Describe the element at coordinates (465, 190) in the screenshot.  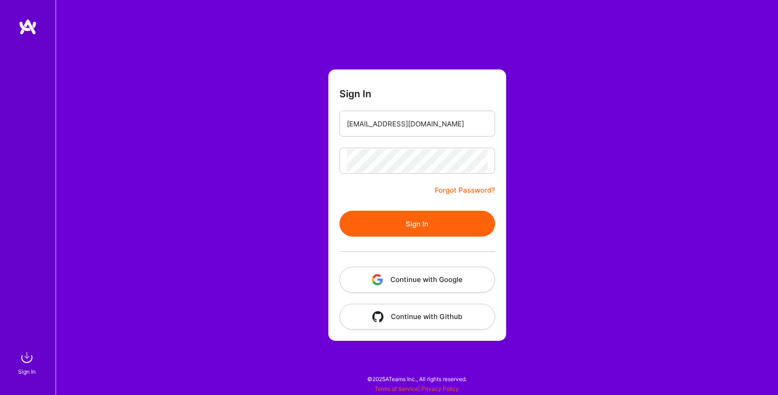
I see `a: Forgot Password?` at that location.